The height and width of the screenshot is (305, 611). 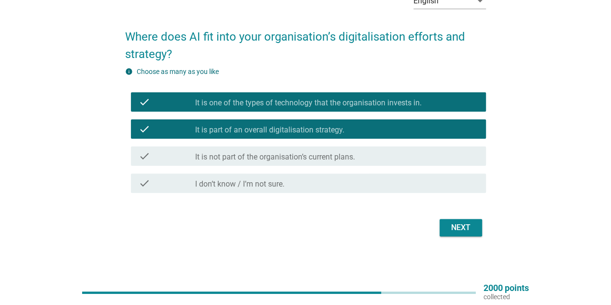 I want to click on label: I don’t know / I’m not sure., so click(x=240, y=184).